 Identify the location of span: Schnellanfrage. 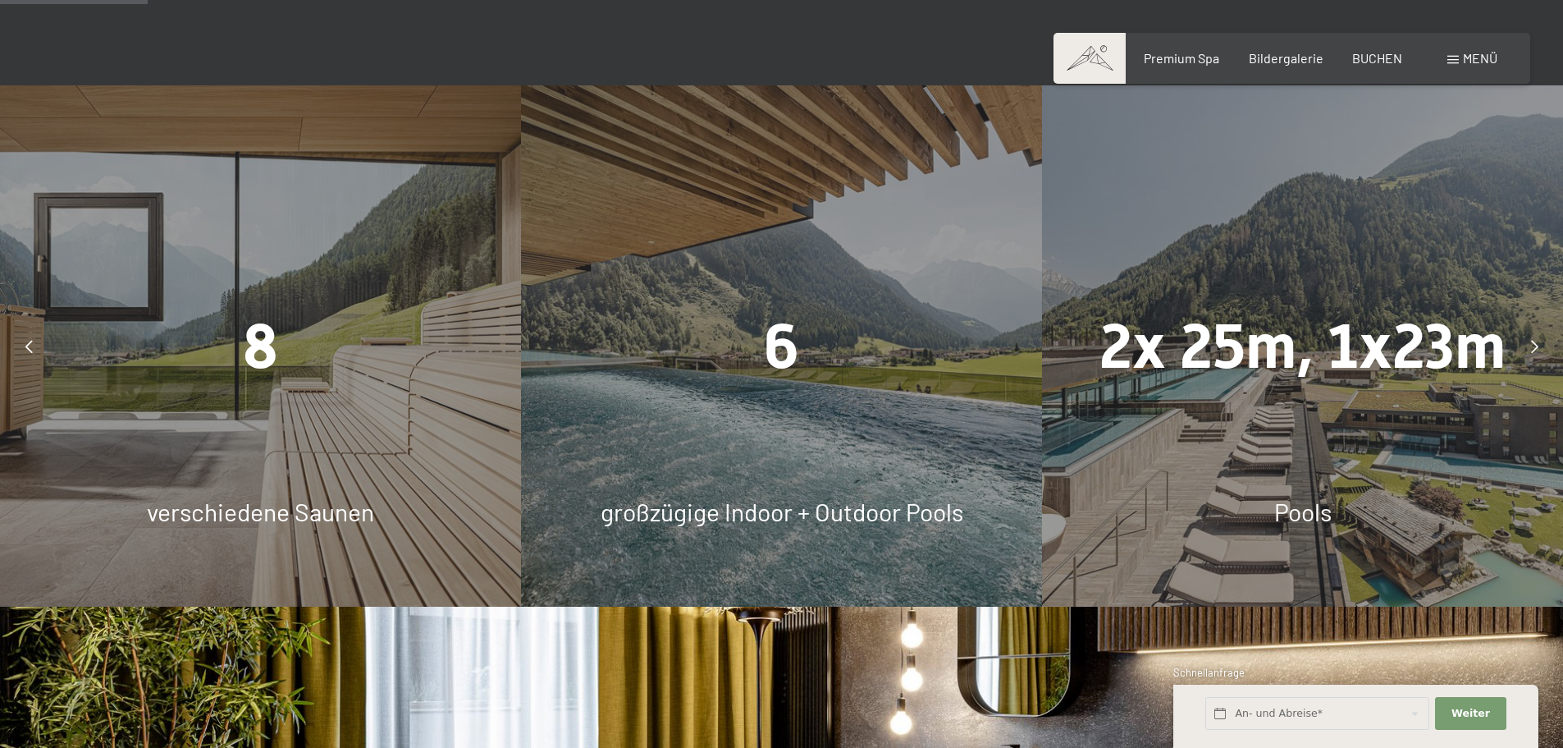
(1209, 672).